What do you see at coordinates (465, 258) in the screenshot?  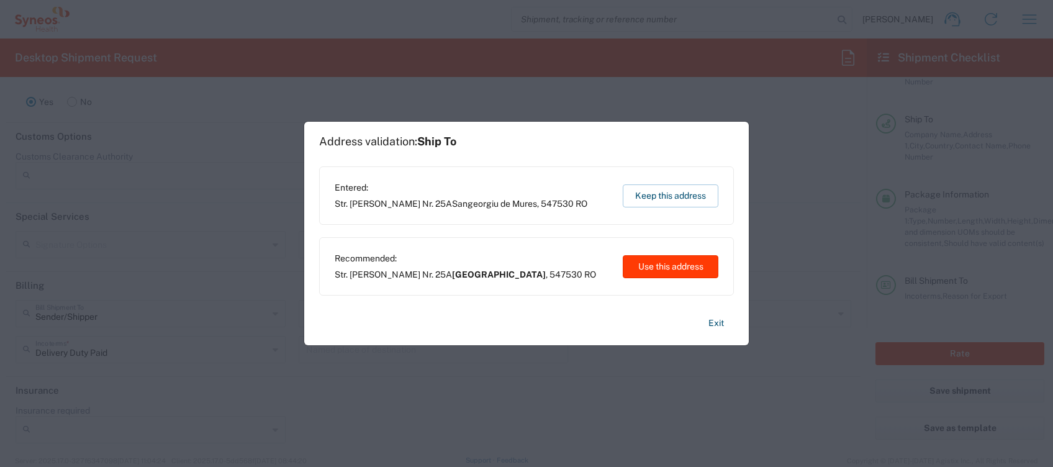 I see `span: Recommended:` at bounding box center [465, 258].